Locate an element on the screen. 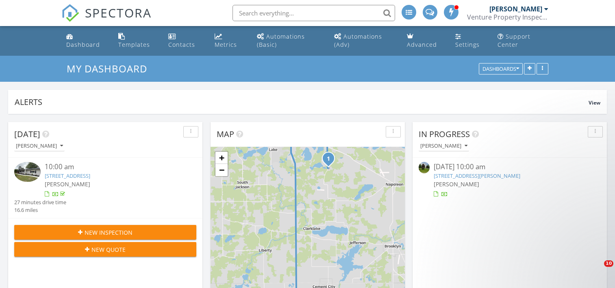 Image resolution: width=615 pixels, height=288 pixels. a: Templates is located at coordinates (137, 41).